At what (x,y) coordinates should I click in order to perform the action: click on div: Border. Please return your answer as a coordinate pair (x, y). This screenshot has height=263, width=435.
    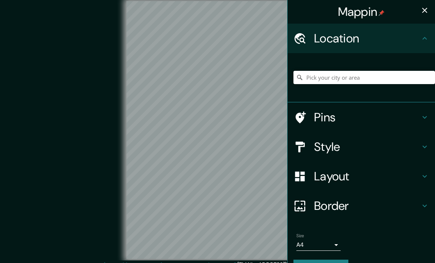
    Looking at the image, I should click on (361, 206).